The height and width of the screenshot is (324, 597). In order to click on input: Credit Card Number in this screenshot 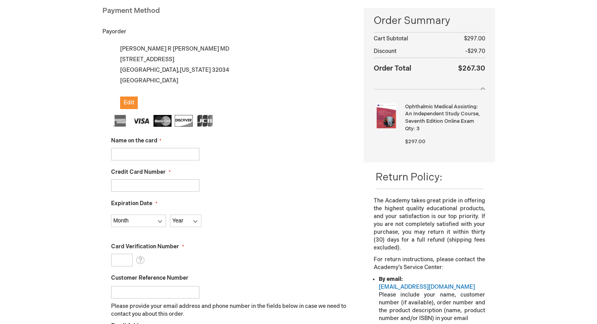, I will do `click(155, 186)`.